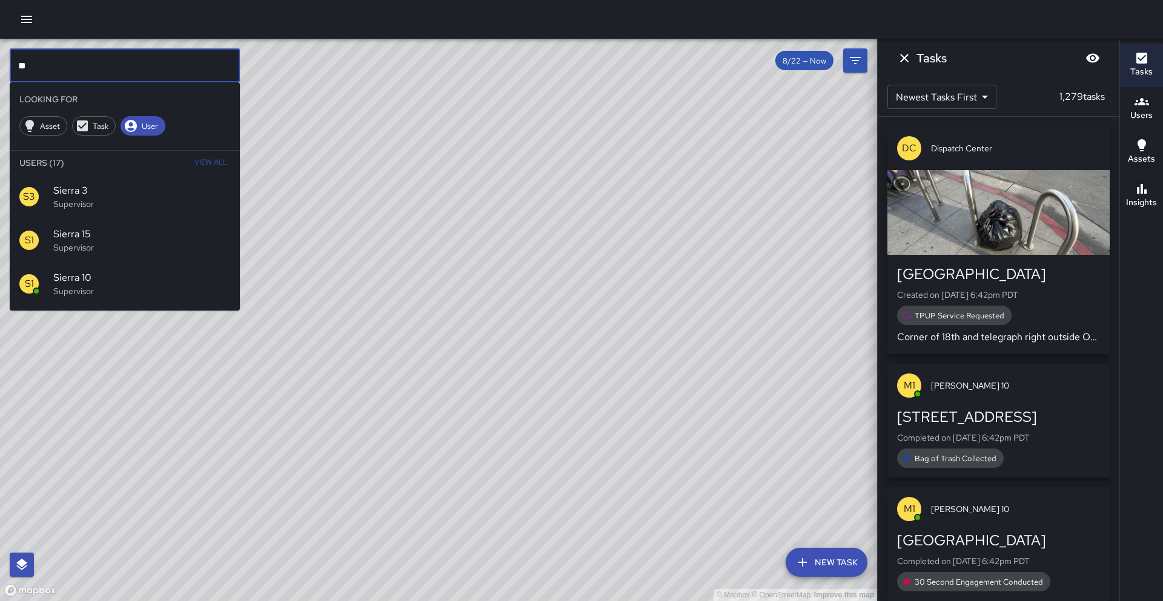 Image resolution: width=1163 pixels, height=601 pixels. What do you see at coordinates (125, 163) in the screenshot?
I see `li: Users (17)` at bounding box center [125, 163].